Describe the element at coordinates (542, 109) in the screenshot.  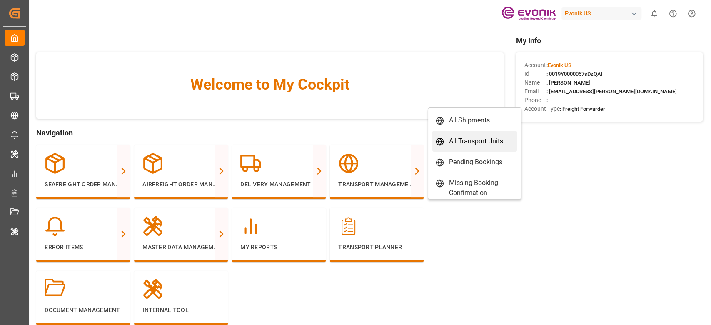
I see `span: Account Type` at that location.